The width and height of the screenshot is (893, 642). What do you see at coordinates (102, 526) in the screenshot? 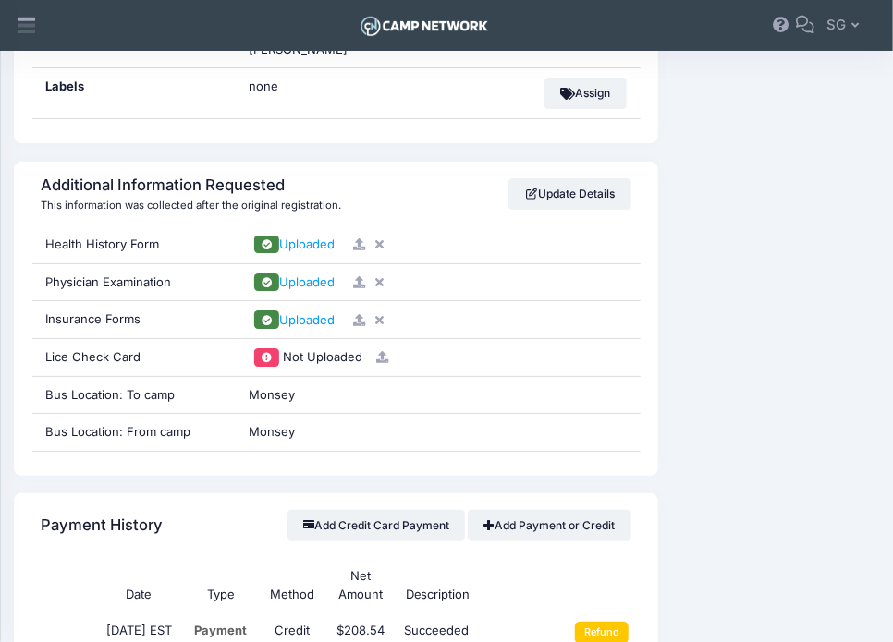
I see `h4: Payment History` at bounding box center [102, 526].